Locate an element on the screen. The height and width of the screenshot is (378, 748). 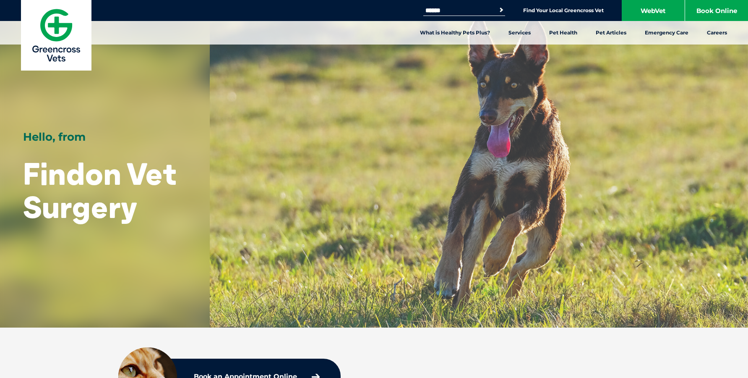
span: Hello, from is located at coordinates (54, 137).